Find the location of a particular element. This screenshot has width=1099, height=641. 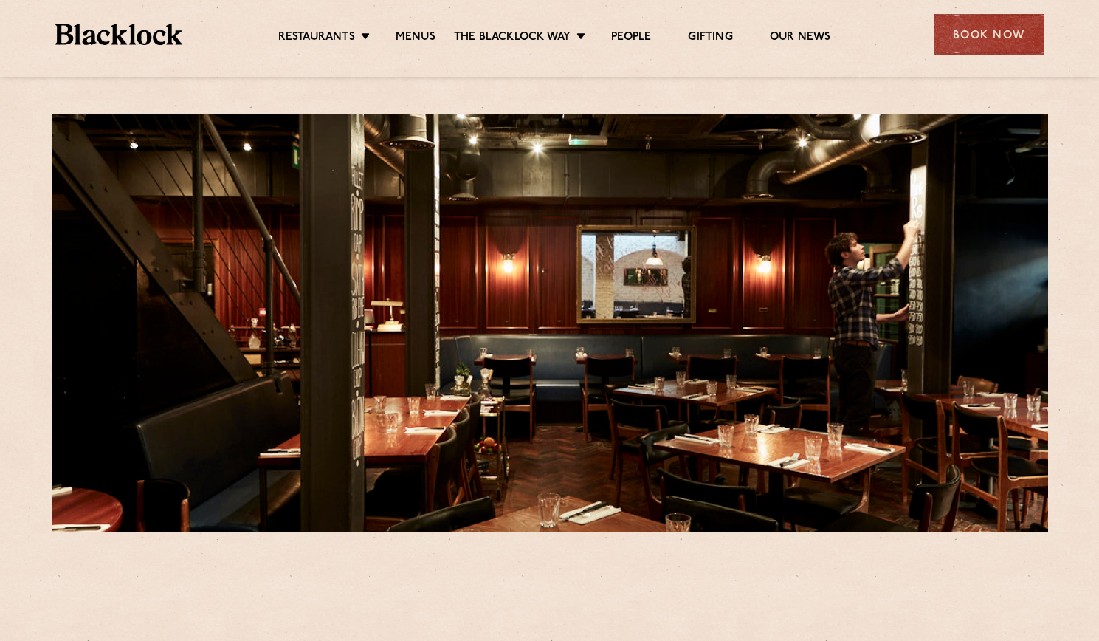

a: Menus is located at coordinates (415, 38).